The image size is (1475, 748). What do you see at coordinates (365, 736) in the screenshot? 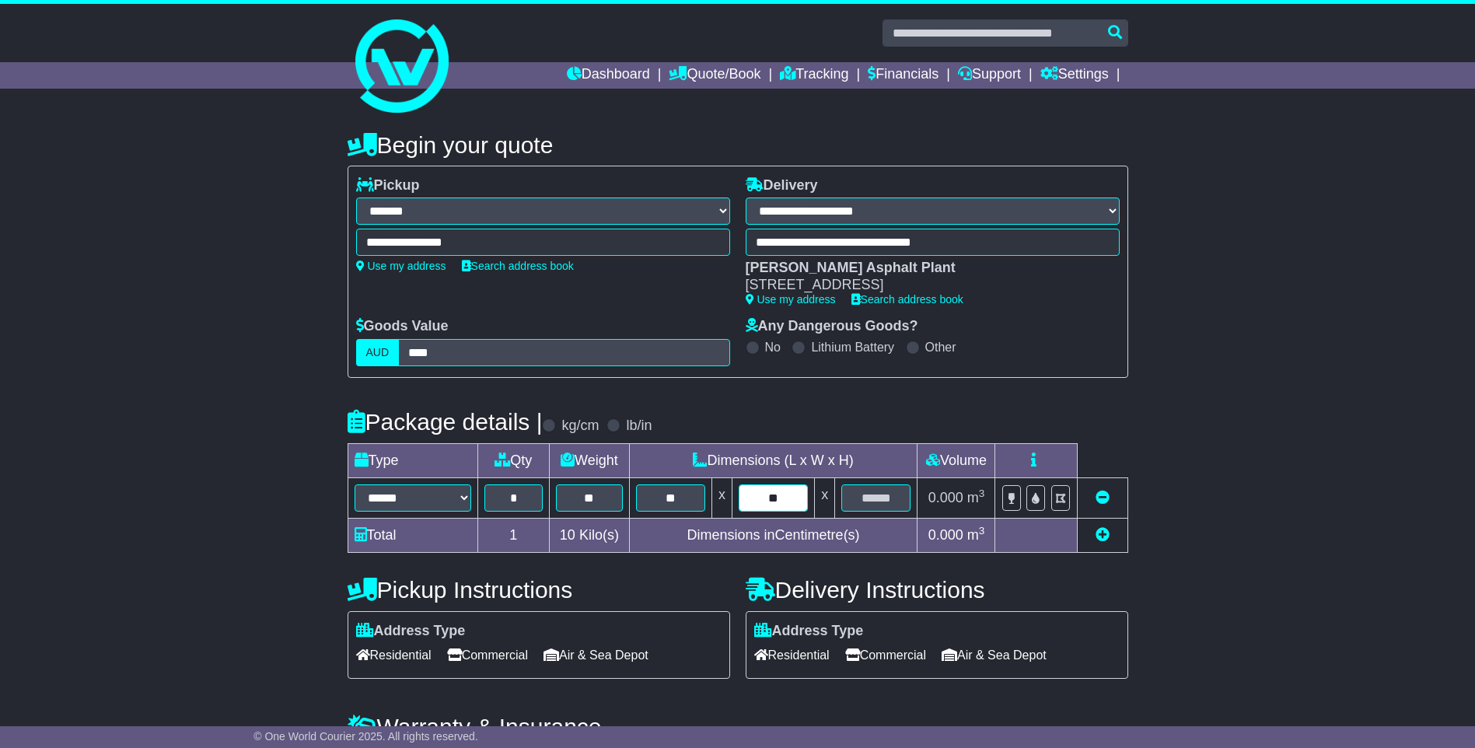
I see `span: © One World Courier 2025. All rights reserved.` at bounding box center [365, 736].